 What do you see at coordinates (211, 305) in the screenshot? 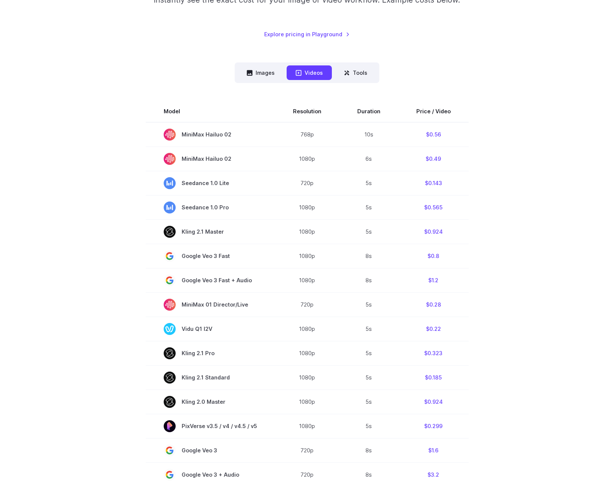
I see `span: MiniMax 01 Director/Live` at bounding box center [211, 305].